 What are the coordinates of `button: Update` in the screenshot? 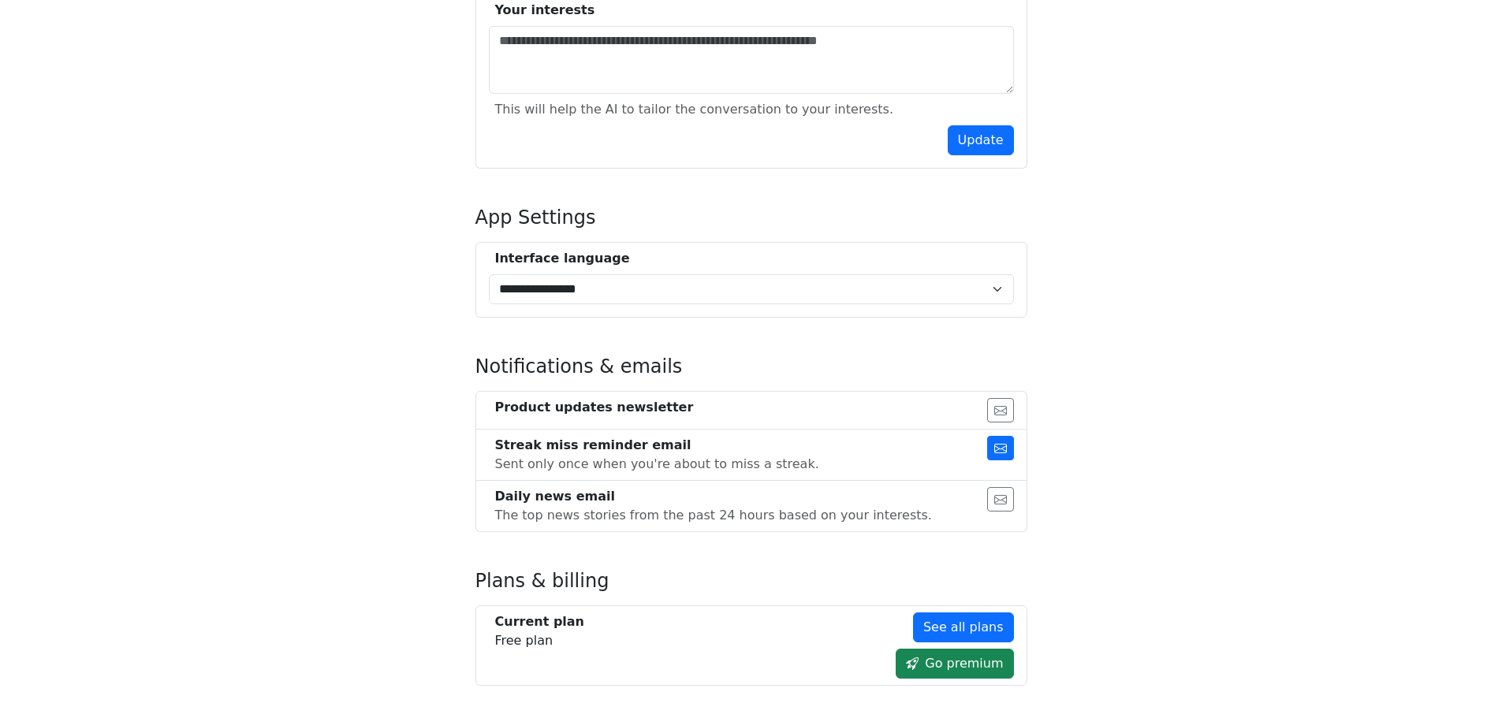 It's located at (981, 140).